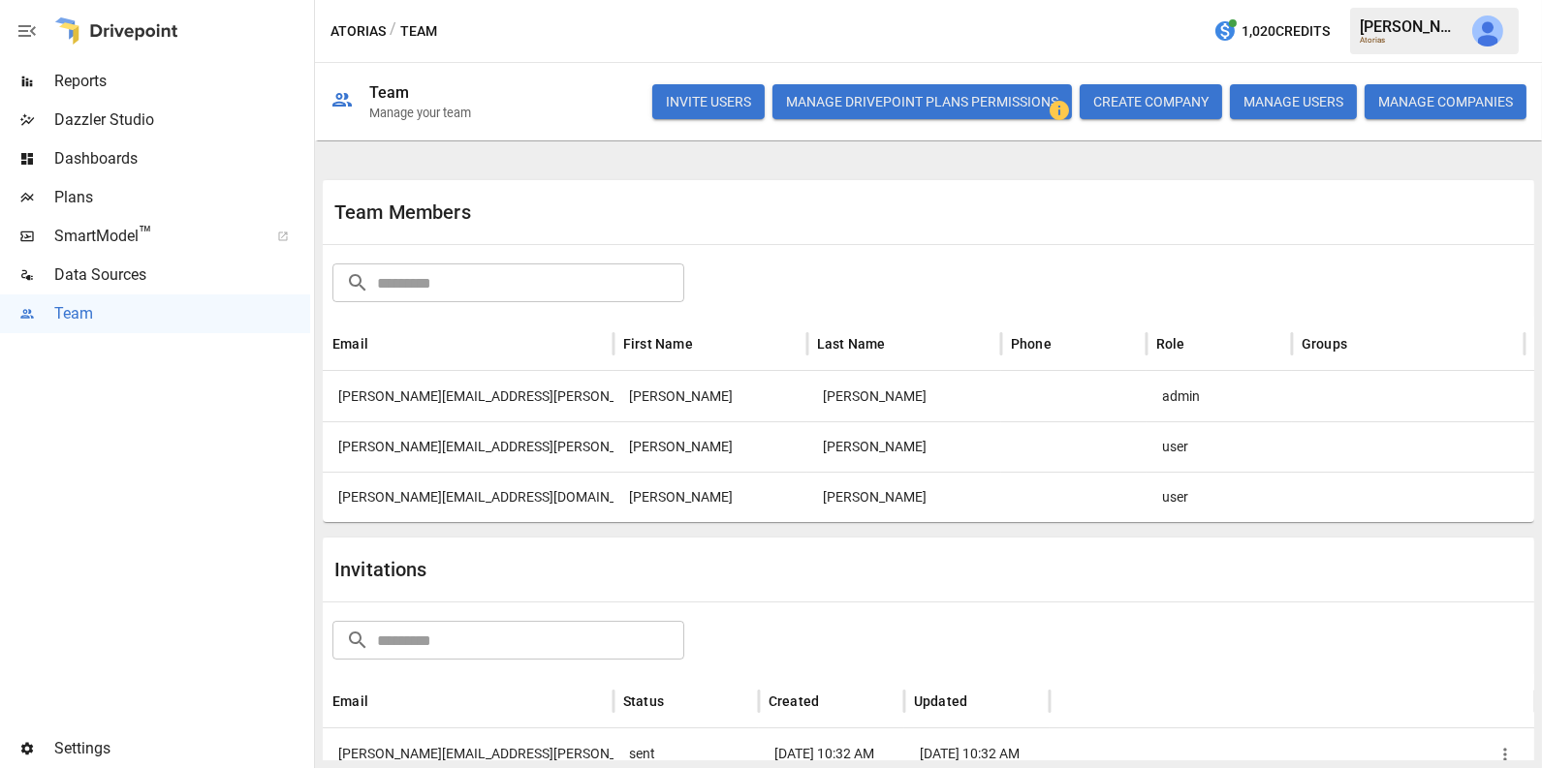 The height and width of the screenshot is (768, 1542). I want to click on div: Last Name, so click(851, 344).